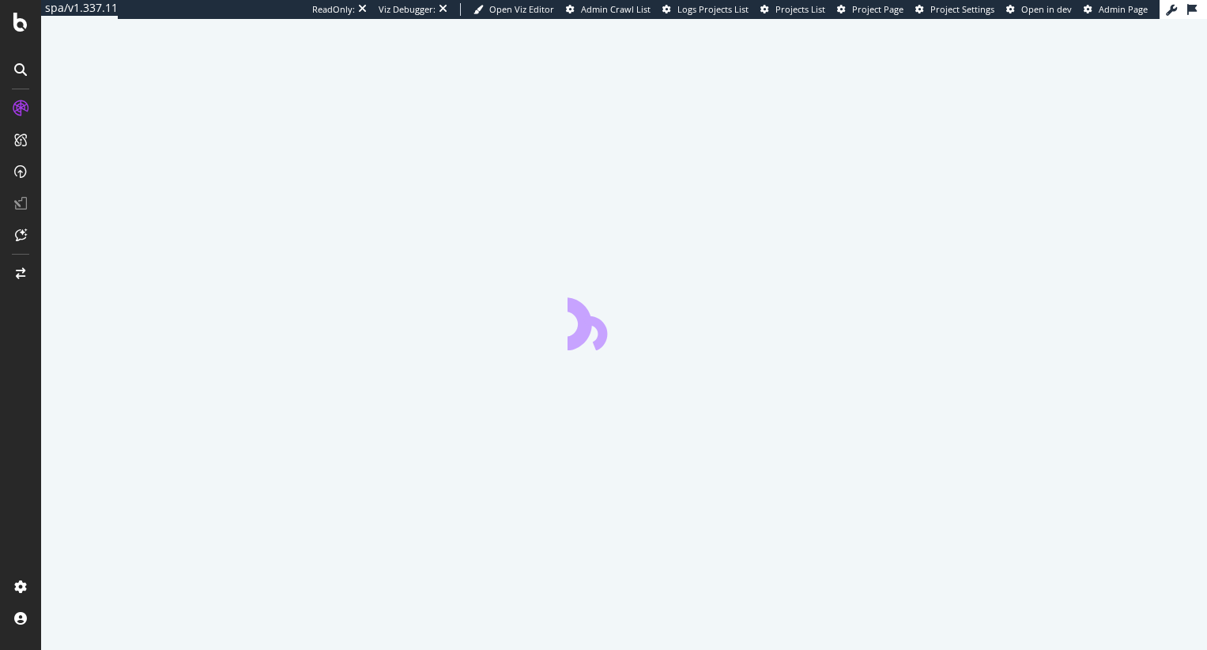 This screenshot has height=650, width=1207. What do you see at coordinates (955, 9) in the screenshot?
I see `a: Project Settings` at bounding box center [955, 9].